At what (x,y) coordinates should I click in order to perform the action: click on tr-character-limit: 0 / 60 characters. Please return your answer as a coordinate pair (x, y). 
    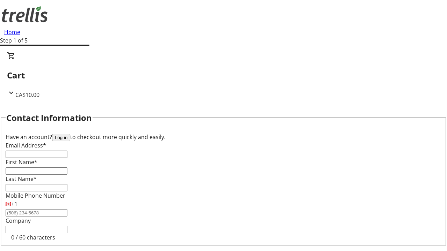
    Looking at the image, I should click on (33, 238).